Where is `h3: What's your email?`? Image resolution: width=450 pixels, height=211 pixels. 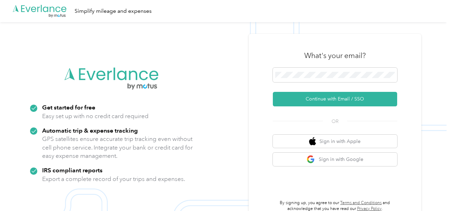
h3: What's your email? is located at coordinates (335, 56).